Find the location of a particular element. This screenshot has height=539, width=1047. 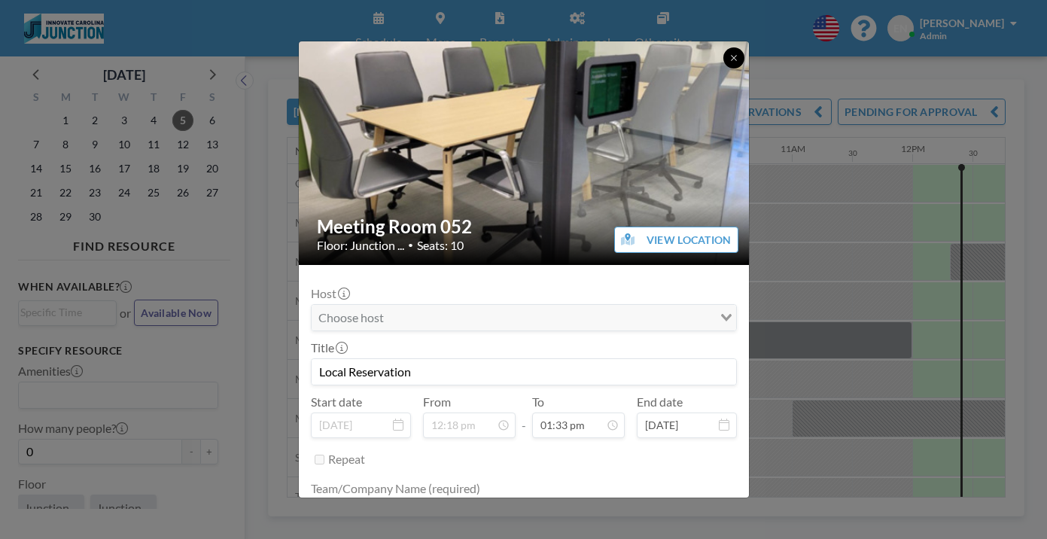

button: VIEW LOCATION is located at coordinates (676, 239).